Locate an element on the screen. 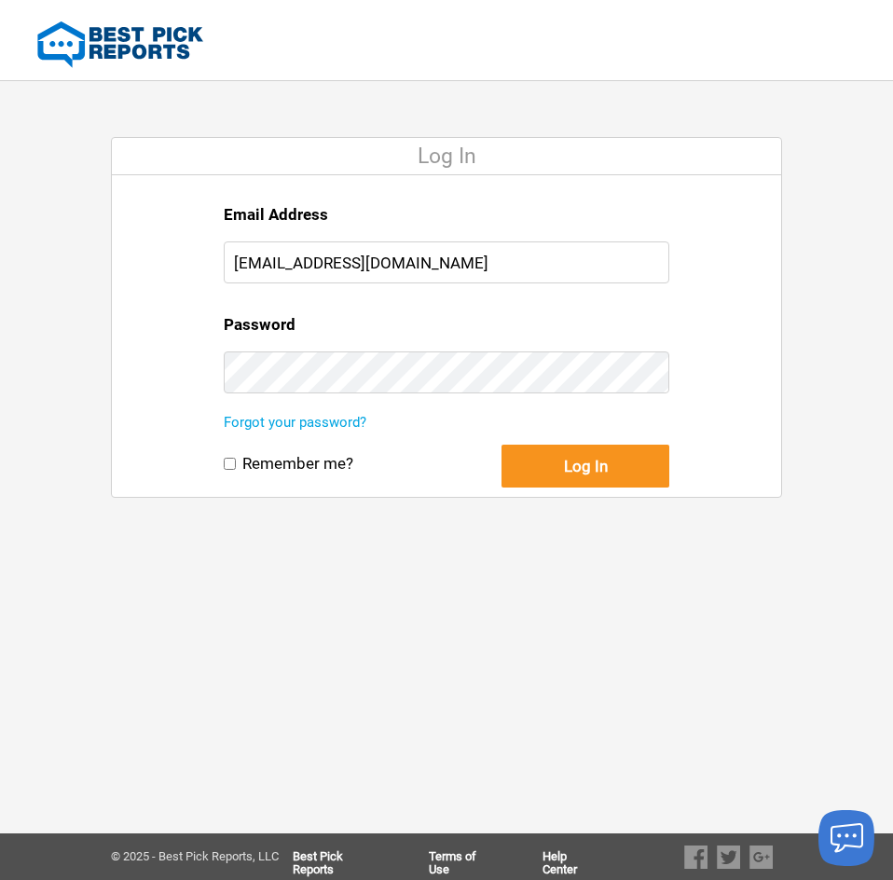  button: Log In is located at coordinates (586, 466).